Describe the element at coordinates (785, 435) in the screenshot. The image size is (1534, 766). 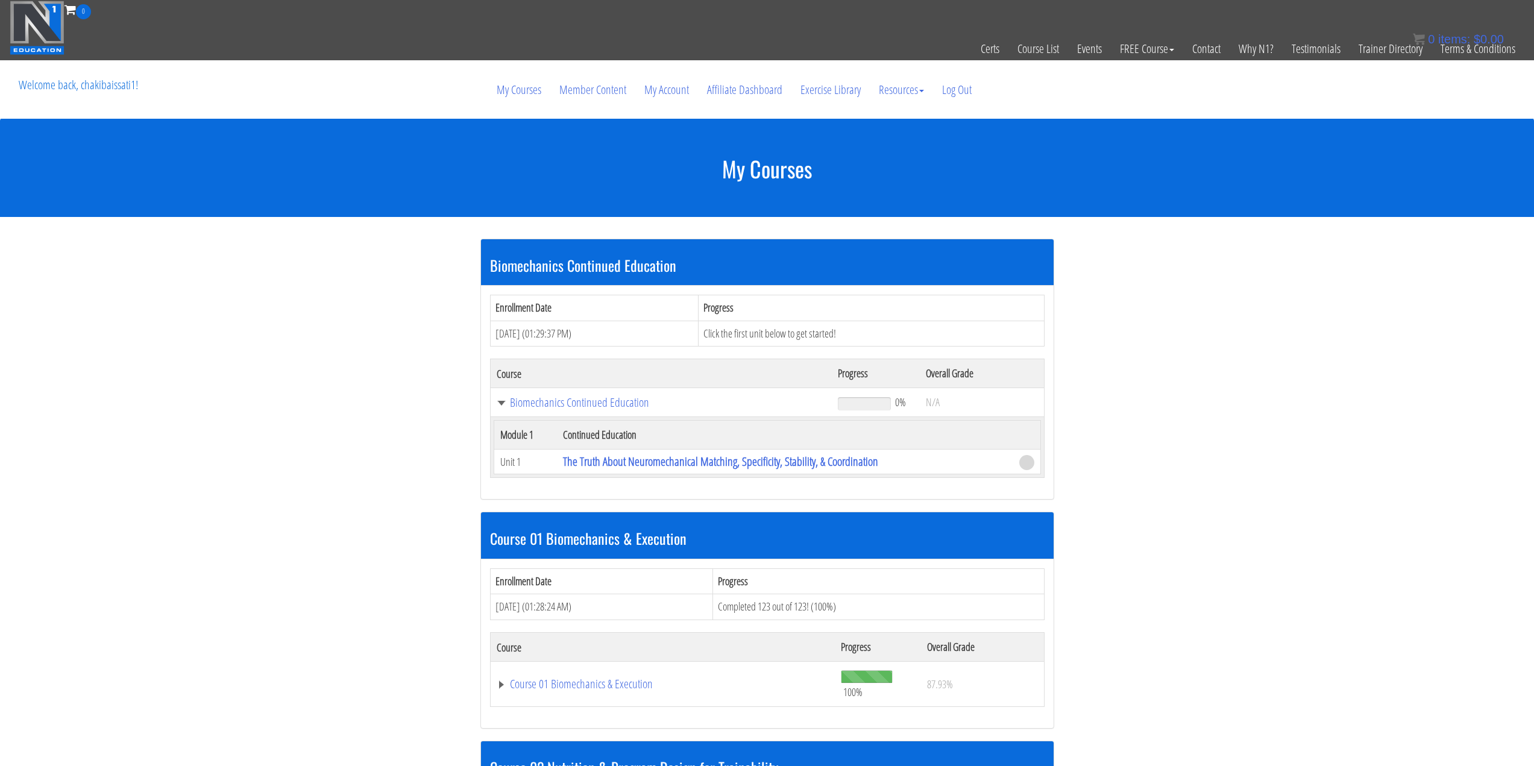
I see `th: Continued Education` at that location.